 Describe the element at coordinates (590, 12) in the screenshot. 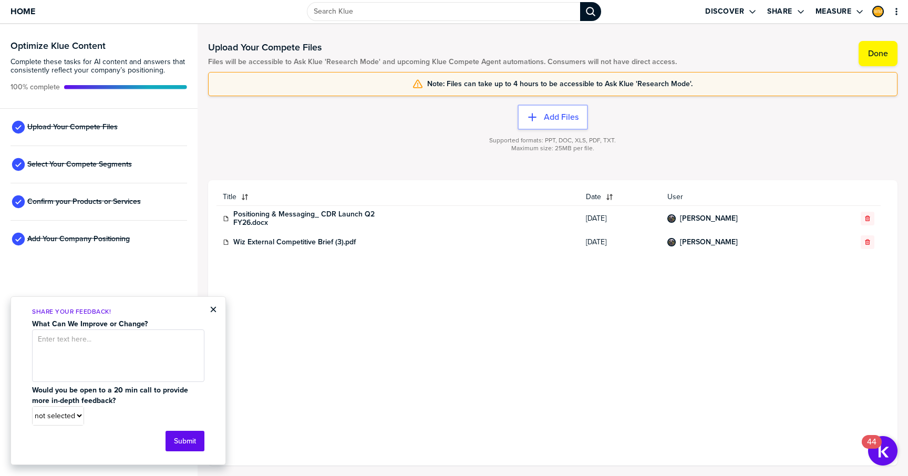

I see `div: Search Klue` at that location.